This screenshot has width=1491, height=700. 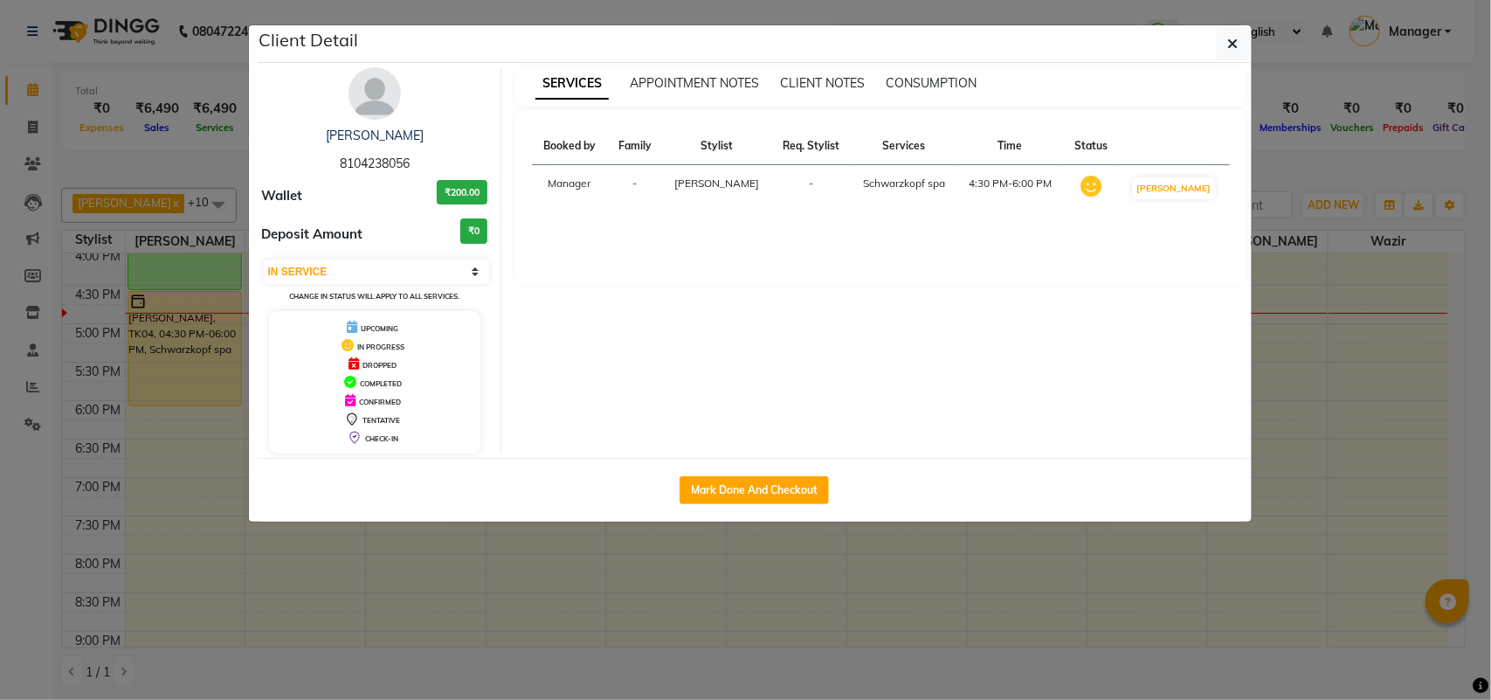 I want to click on span: SERVICES, so click(x=572, y=84).